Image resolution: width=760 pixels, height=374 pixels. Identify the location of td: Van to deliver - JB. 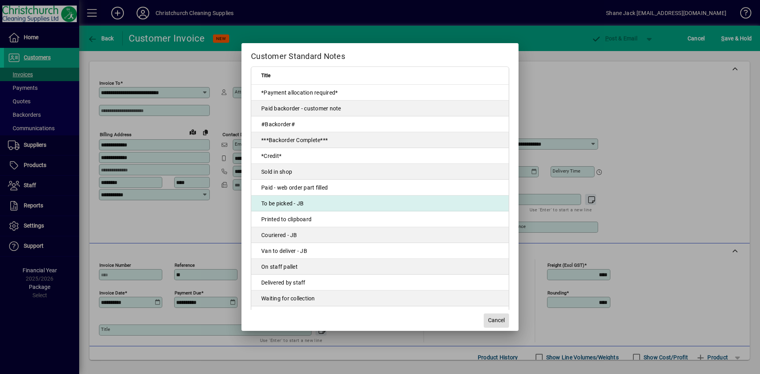
(380, 251).